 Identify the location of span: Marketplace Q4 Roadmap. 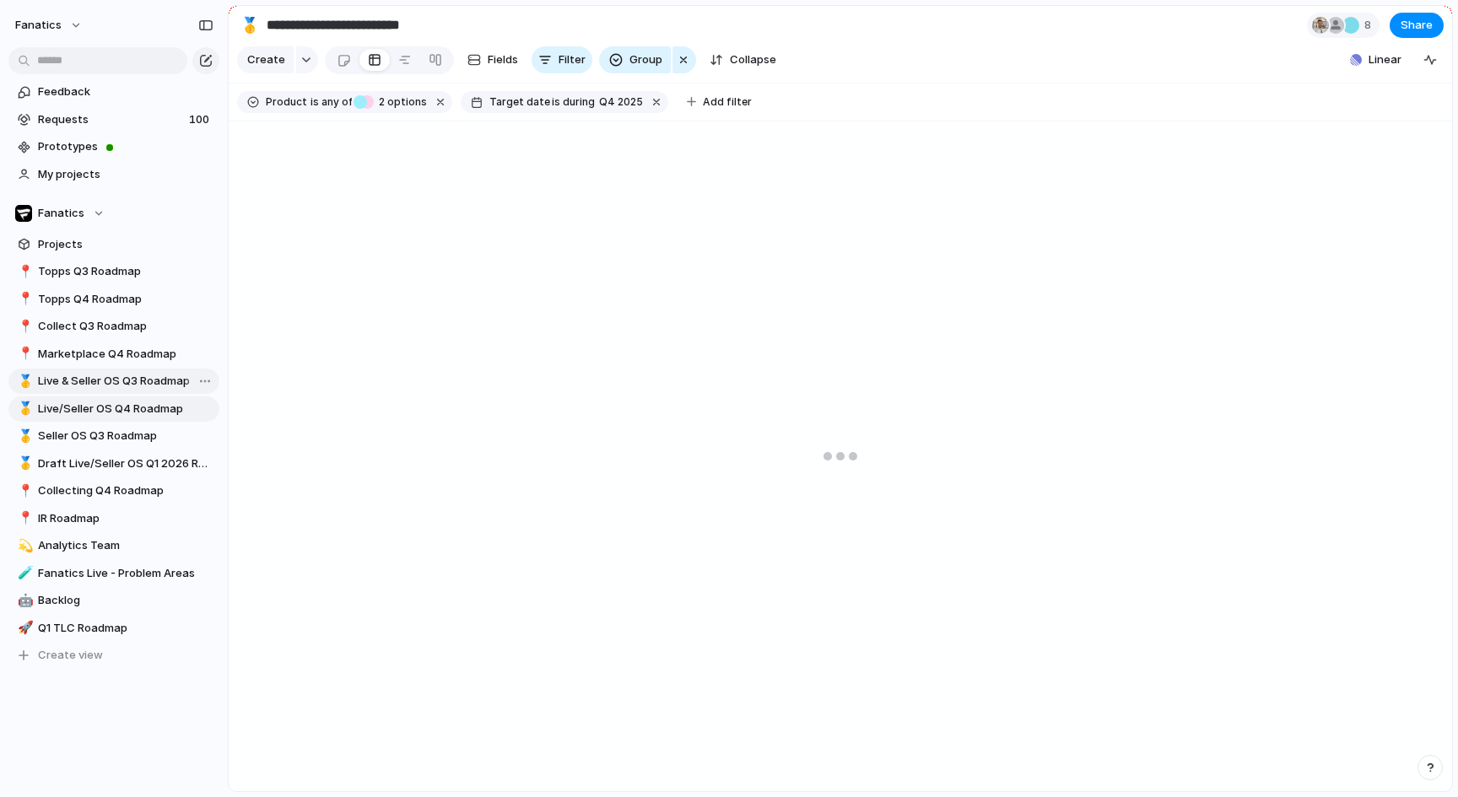
(126, 354).